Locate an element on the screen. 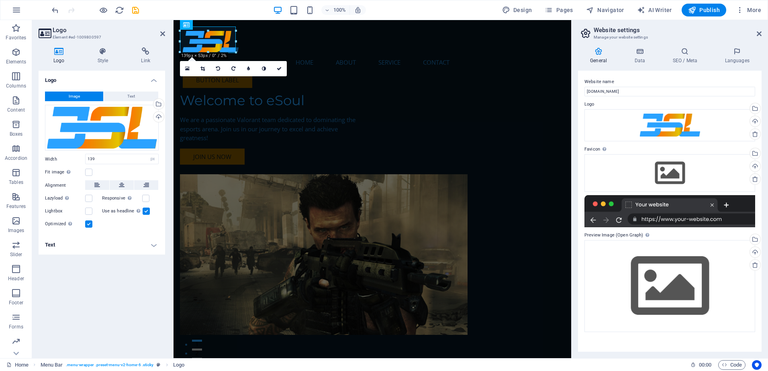 The height and width of the screenshot is (371, 768). span: Navigator is located at coordinates (605, 10).